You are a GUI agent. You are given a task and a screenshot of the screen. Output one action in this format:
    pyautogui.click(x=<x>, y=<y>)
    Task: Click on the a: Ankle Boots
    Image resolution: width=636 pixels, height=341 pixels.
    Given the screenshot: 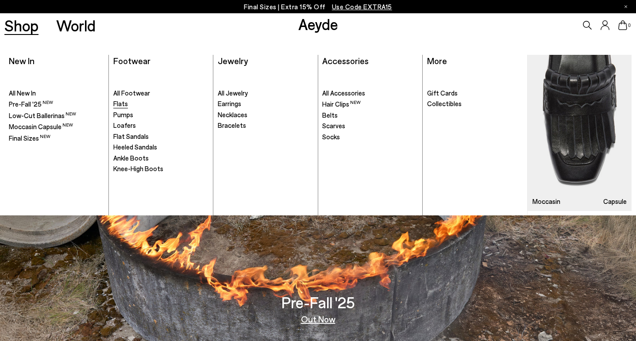 What is the action you would take?
    pyautogui.click(x=161, y=158)
    